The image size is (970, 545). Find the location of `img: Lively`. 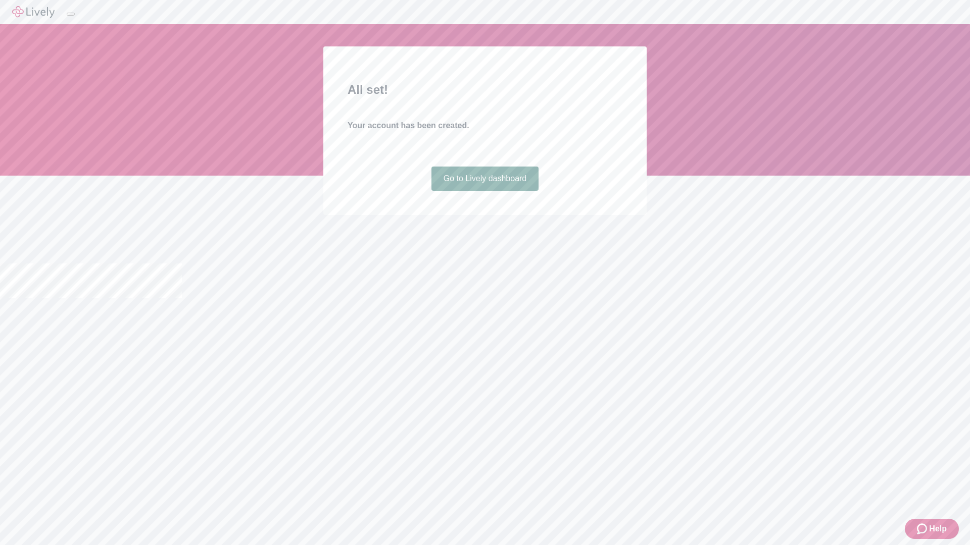

img: Lively is located at coordinates (33, 12).